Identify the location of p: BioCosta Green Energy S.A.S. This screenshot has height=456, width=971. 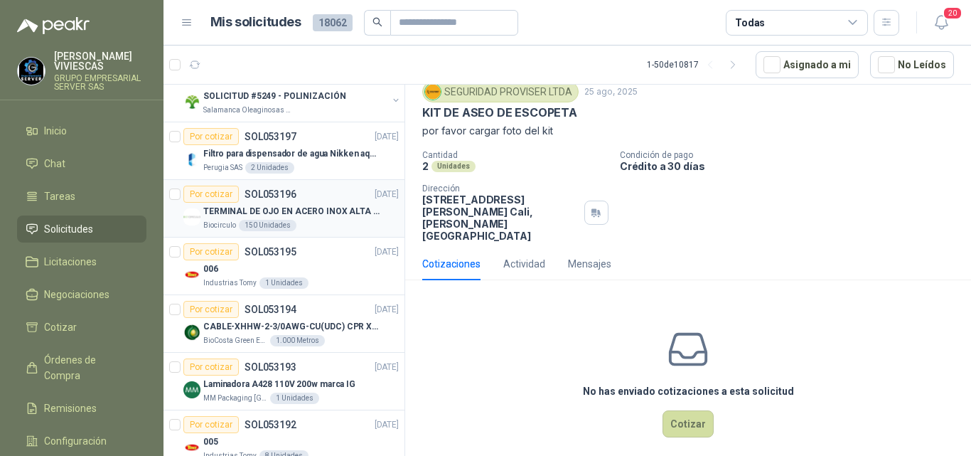
(235, 340).